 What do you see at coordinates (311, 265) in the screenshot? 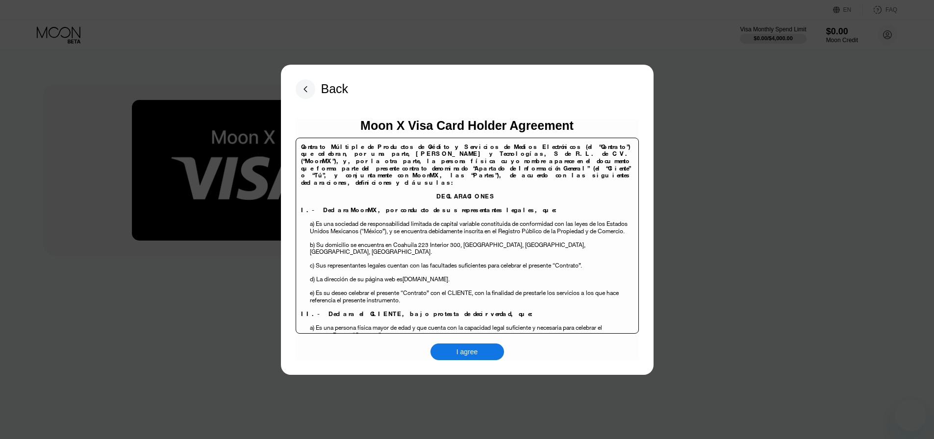
I see `span: c` at bounding box center [311, 265].